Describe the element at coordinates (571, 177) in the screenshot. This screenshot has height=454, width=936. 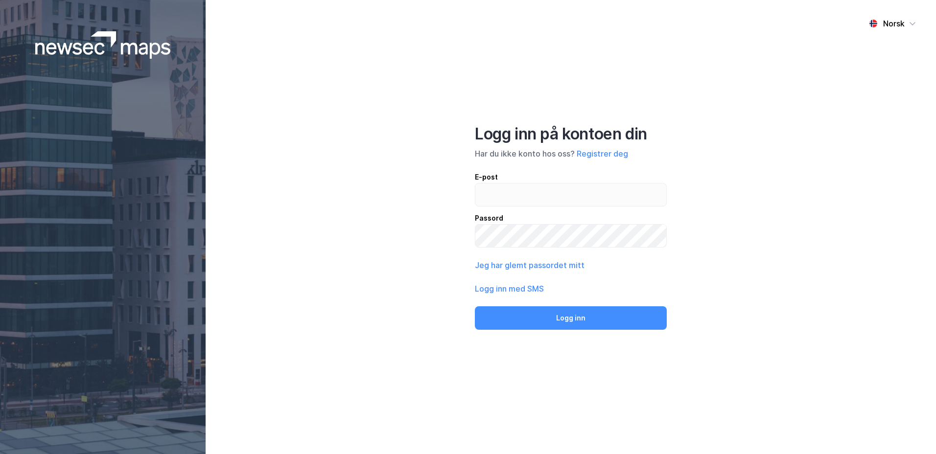
I see `div: E-post` at that location.